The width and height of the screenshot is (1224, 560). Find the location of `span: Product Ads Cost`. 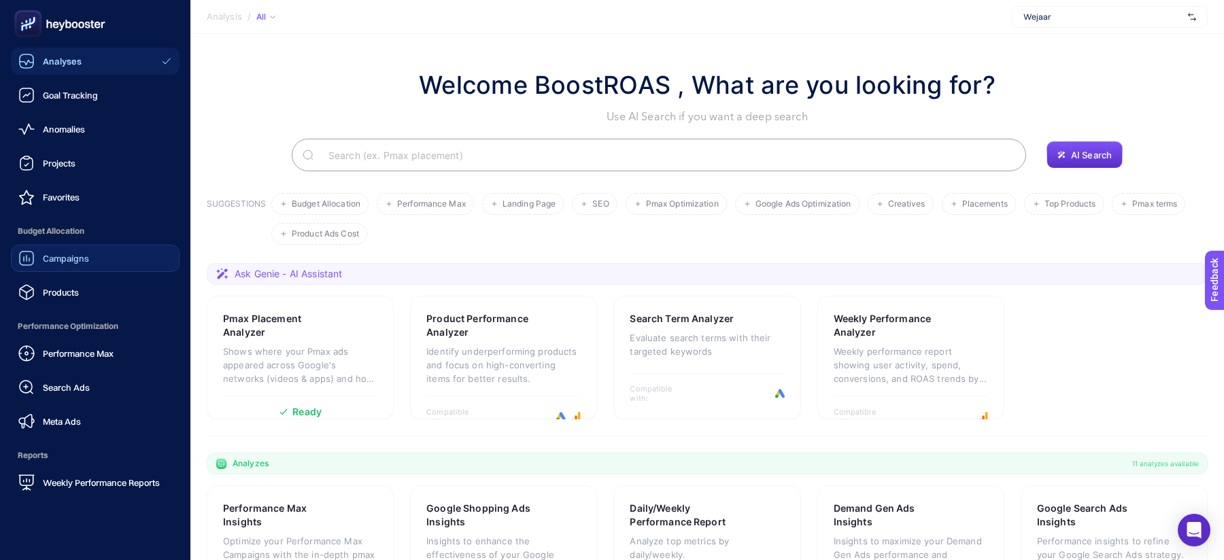

span: Product Ads Cost is located at coordinates (325, 234).